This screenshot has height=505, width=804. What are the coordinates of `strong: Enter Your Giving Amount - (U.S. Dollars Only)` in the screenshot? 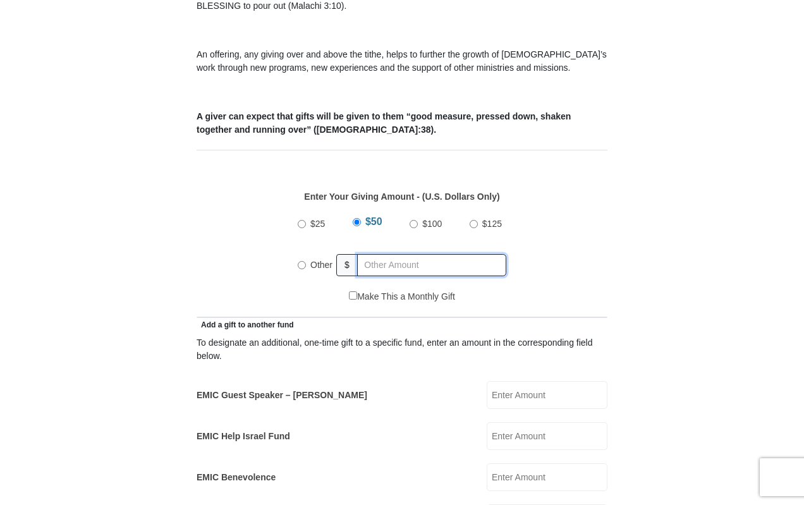 It's located at (401, 196).